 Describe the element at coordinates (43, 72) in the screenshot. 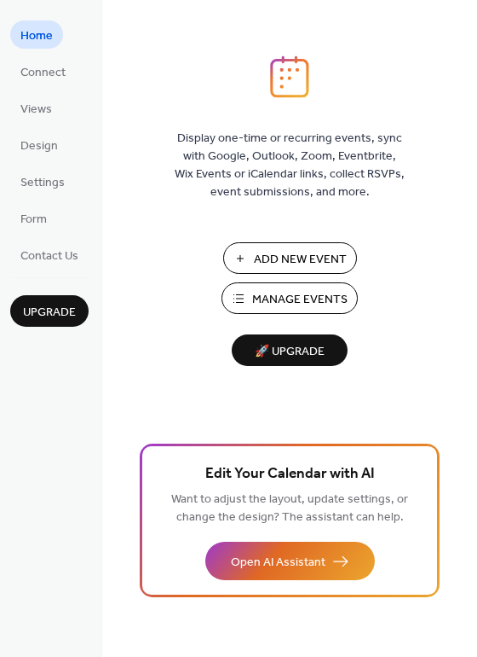

I see `span: Connect` at that location.